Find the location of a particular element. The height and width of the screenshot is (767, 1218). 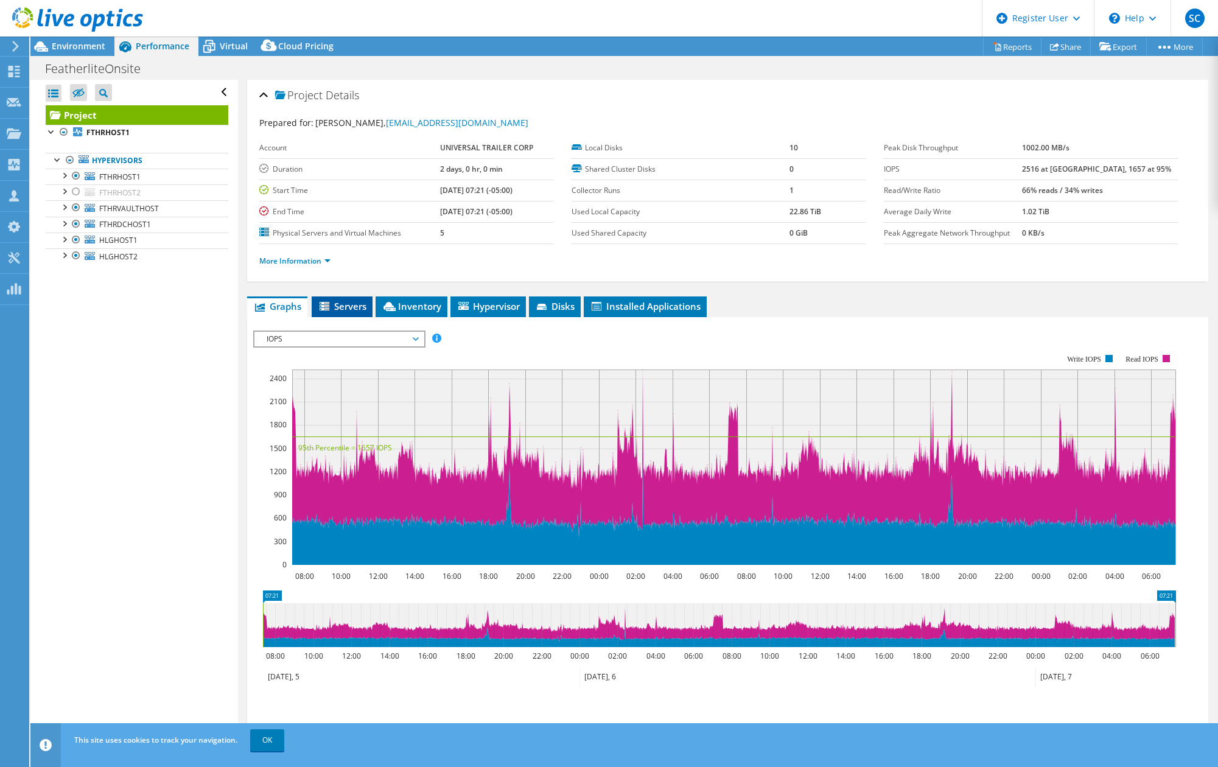

b: UNIVERSAL TRAILER CORP is located at coordinates (486, 147).